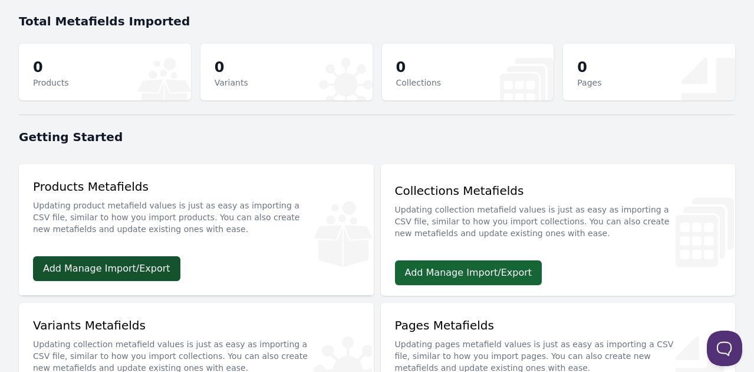 This screenshot has width=754, height=372. I want to click on div: Products Metafields, so click(196, 210).